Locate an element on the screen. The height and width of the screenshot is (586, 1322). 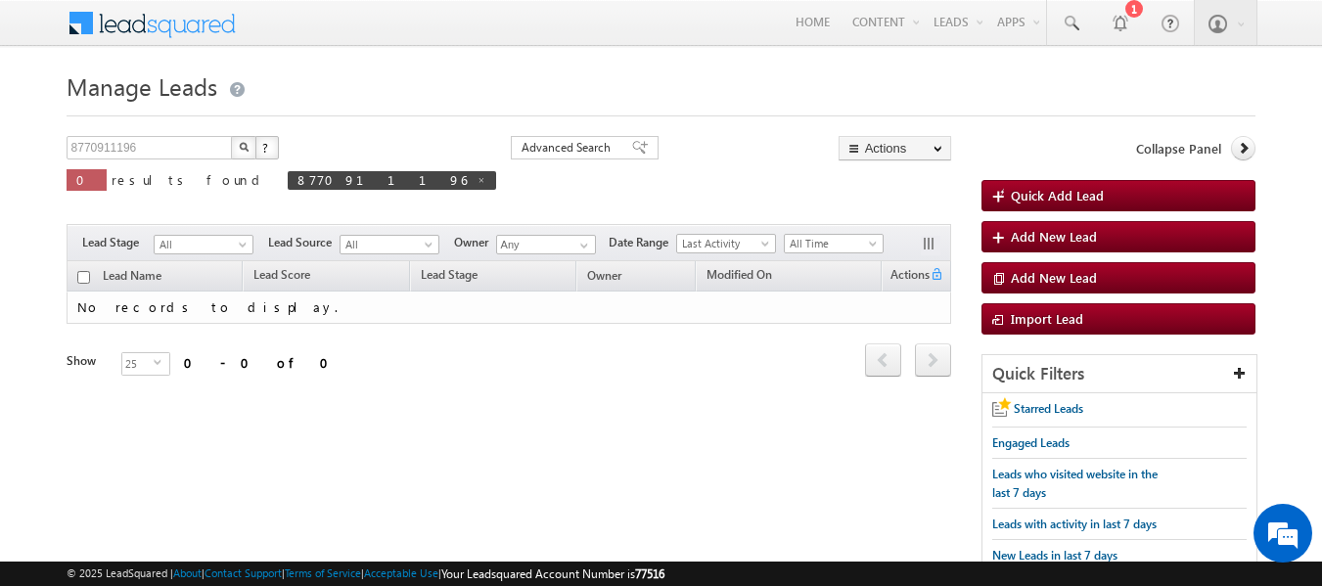
a: Last Activity is located at coordinates (726, 244).